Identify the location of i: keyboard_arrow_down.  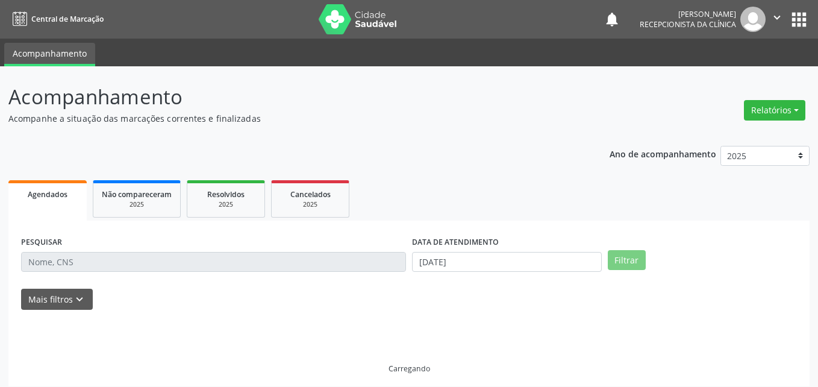
(80, 299).